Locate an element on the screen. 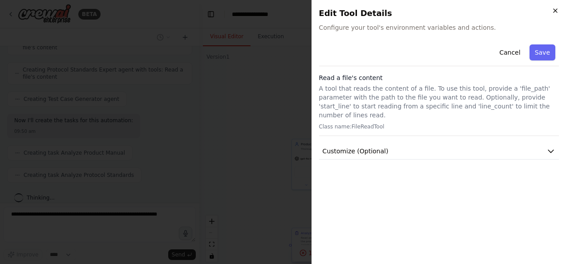  span: Customize (Optional) is located at coordinates (355, 151).